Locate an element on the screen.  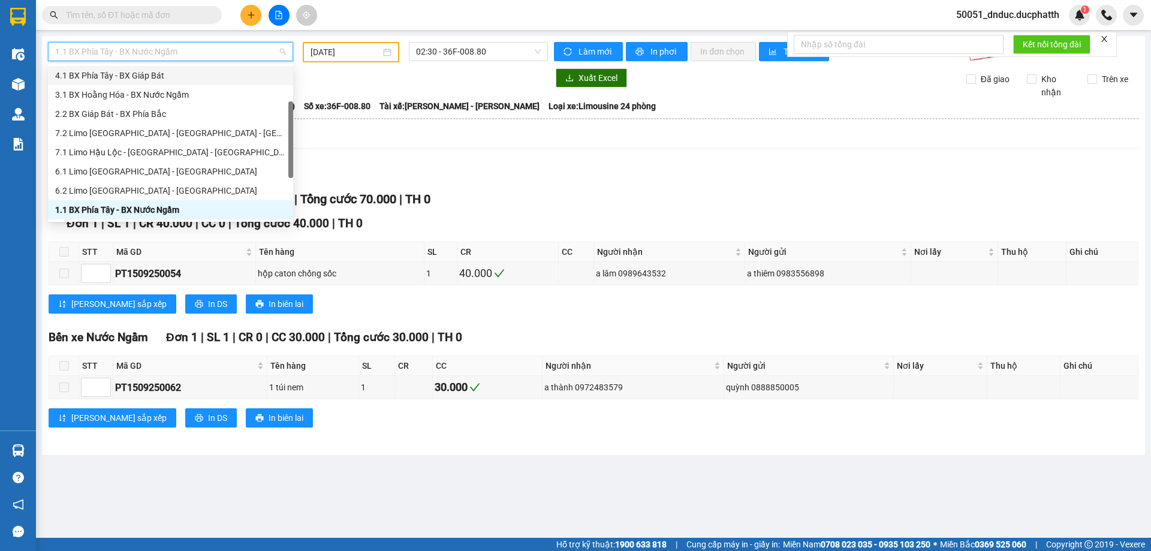
span: message is located at coordinates (18, 531).